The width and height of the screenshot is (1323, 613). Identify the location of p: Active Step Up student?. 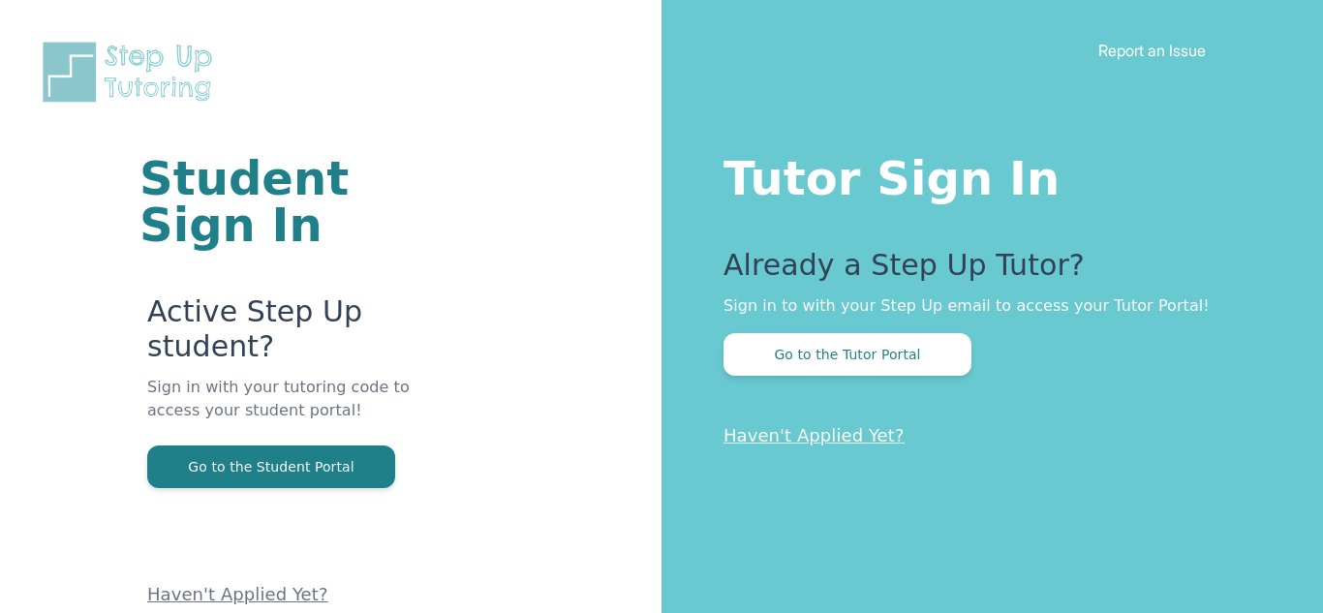
(288, 335).